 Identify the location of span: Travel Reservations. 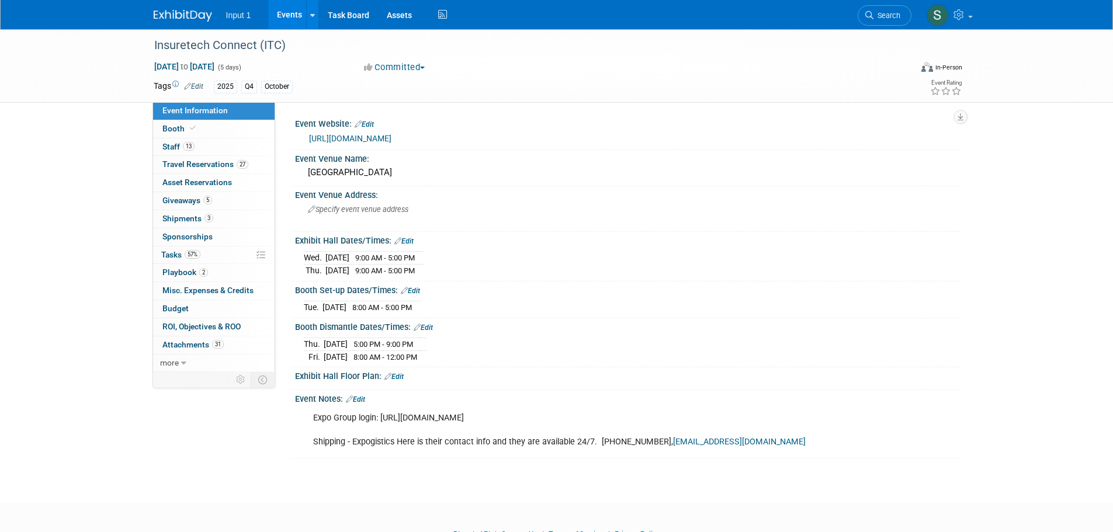
(205, 164).